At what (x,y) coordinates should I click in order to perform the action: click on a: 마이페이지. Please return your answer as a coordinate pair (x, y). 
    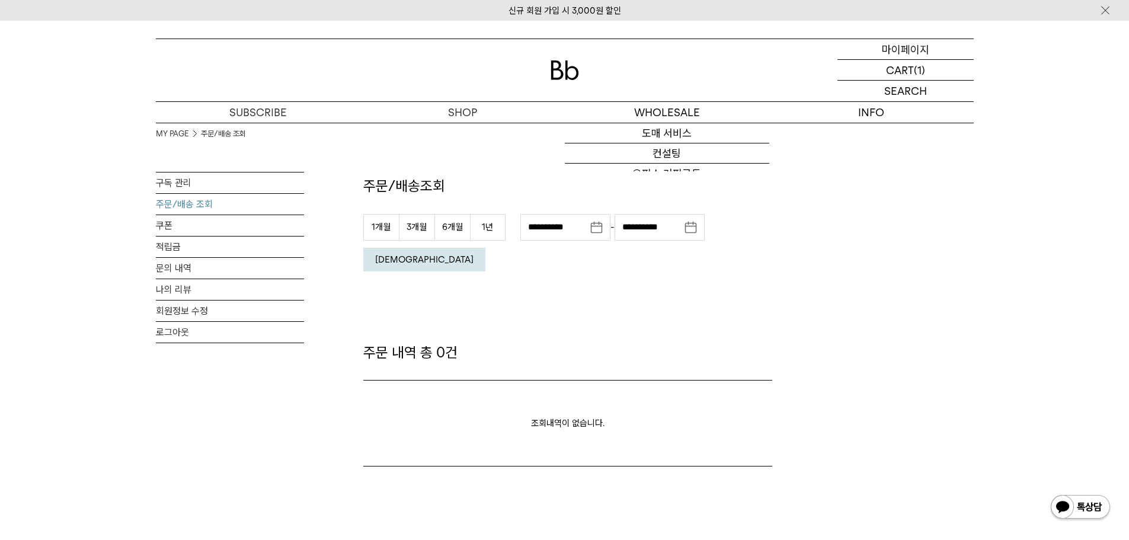
    Looking at the image, I should click on (906, 49).